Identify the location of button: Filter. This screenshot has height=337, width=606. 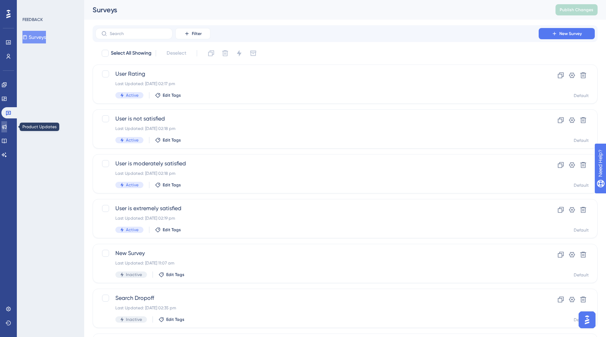
(193, 34).